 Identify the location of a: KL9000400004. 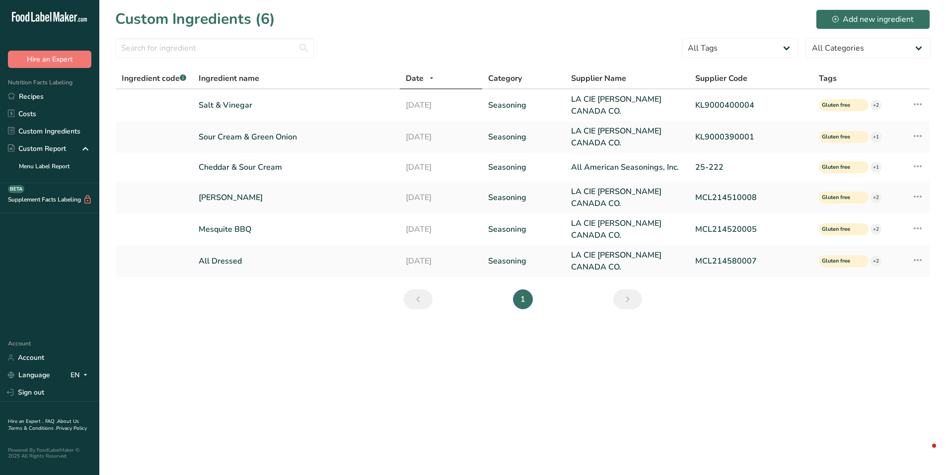
(751, 105).